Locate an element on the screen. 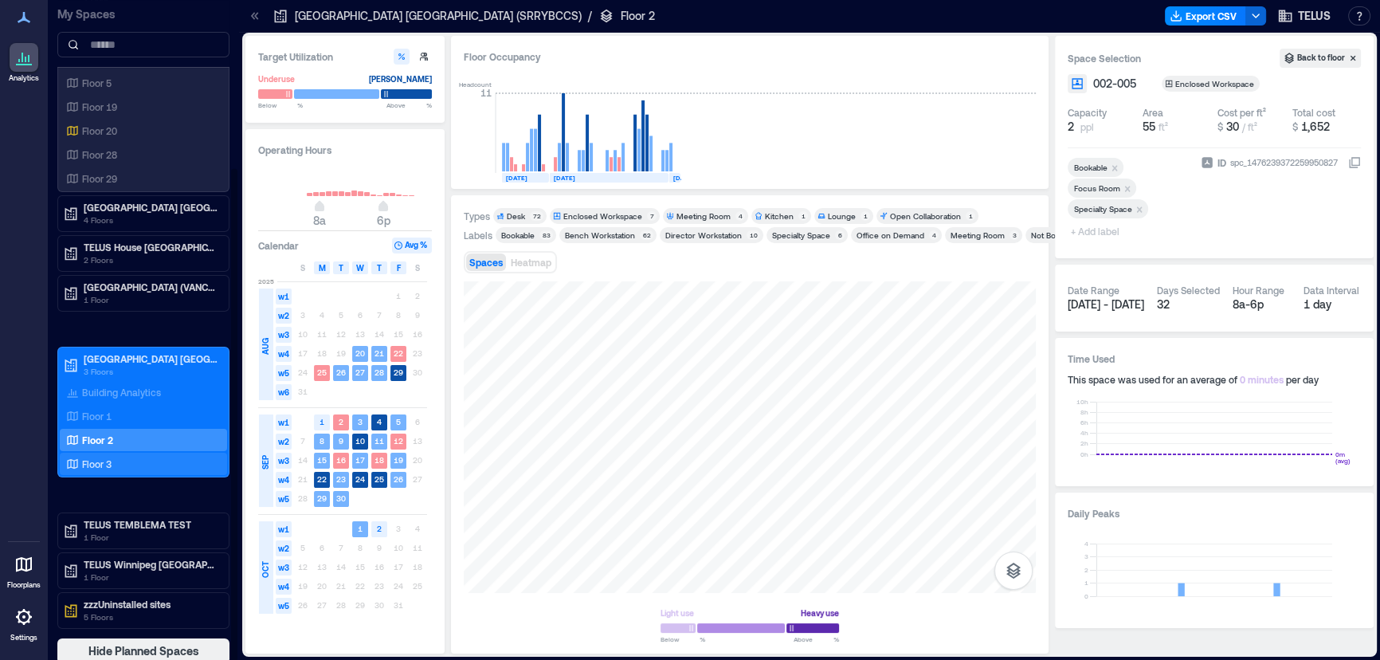 Image resolution: width=1380 pixels, height=660 pixels. text: 26 is located at coordinates (399, 479).